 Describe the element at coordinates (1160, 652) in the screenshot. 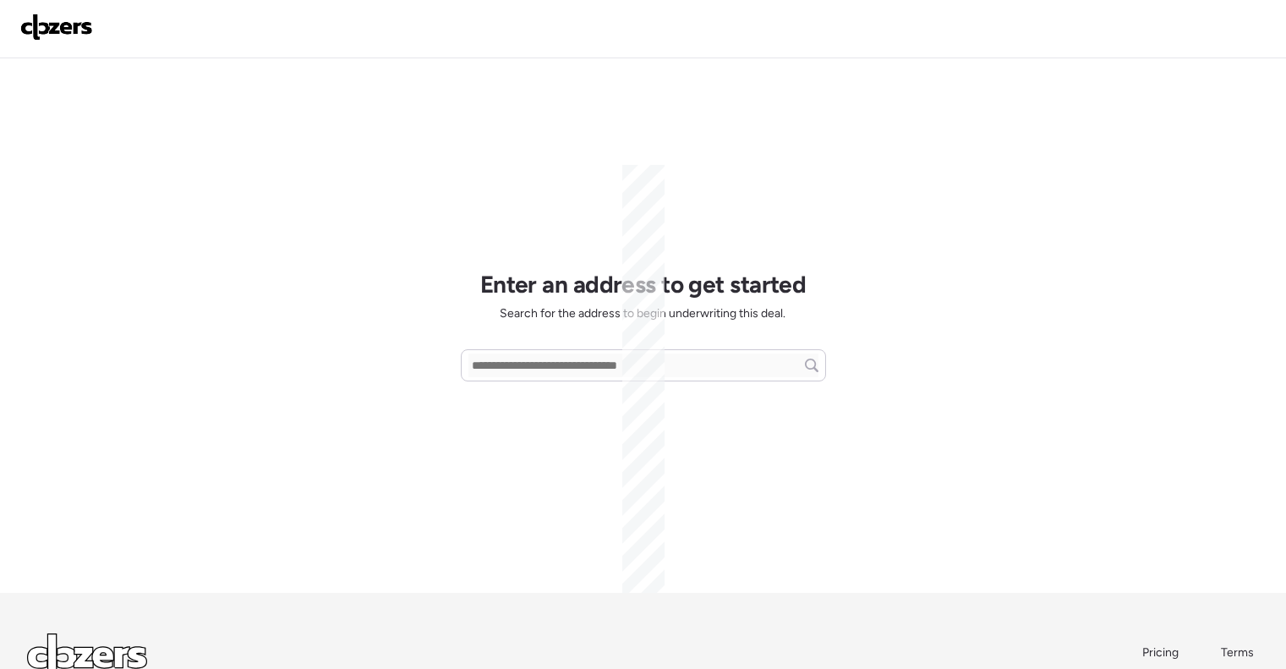

I see `span: Pricing` at that location.